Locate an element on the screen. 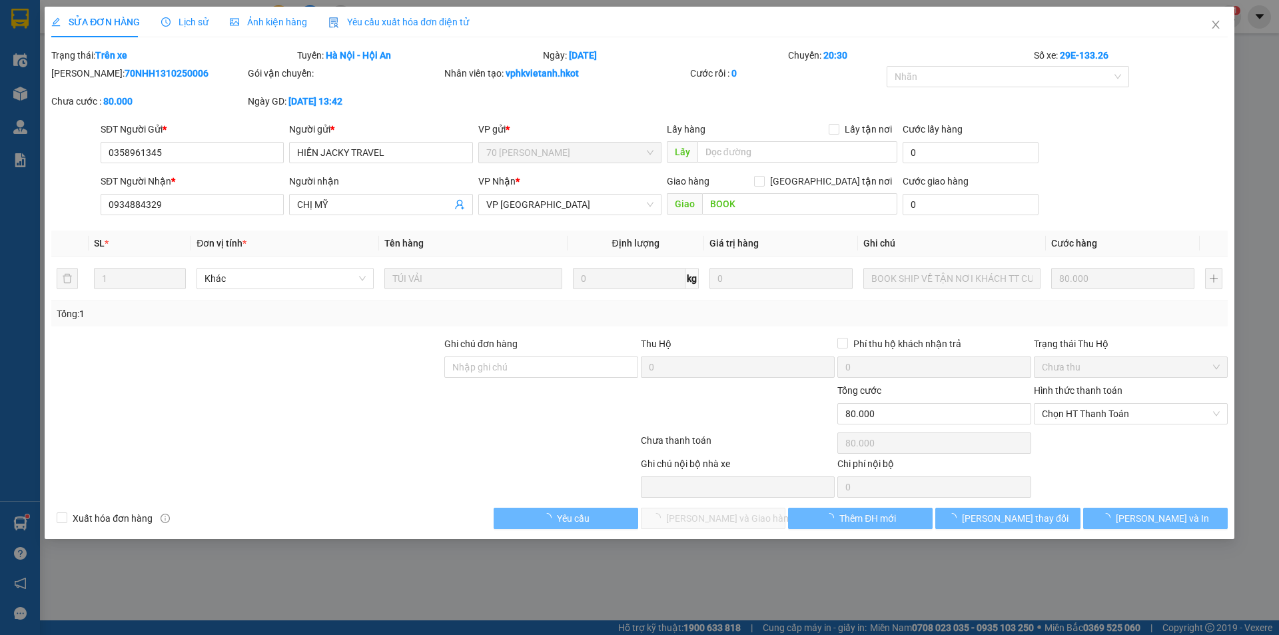 Image resolution: width=1279 pixels, height=635 pixels. img: icon is located at coordinates (334, 23).